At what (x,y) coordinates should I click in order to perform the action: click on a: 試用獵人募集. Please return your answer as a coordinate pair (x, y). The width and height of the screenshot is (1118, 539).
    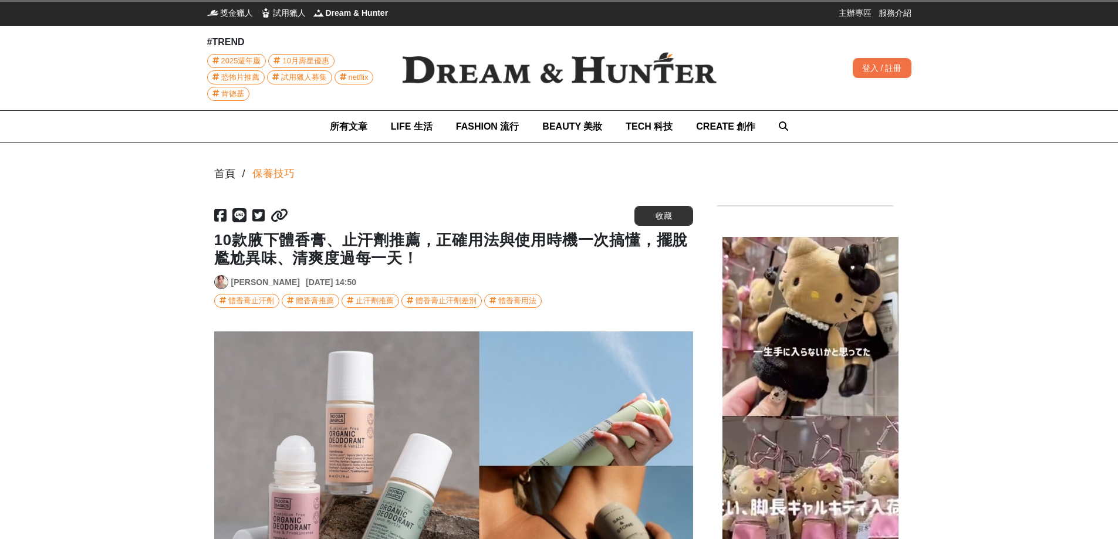
    Looking at the image, I should click on (299, 77).